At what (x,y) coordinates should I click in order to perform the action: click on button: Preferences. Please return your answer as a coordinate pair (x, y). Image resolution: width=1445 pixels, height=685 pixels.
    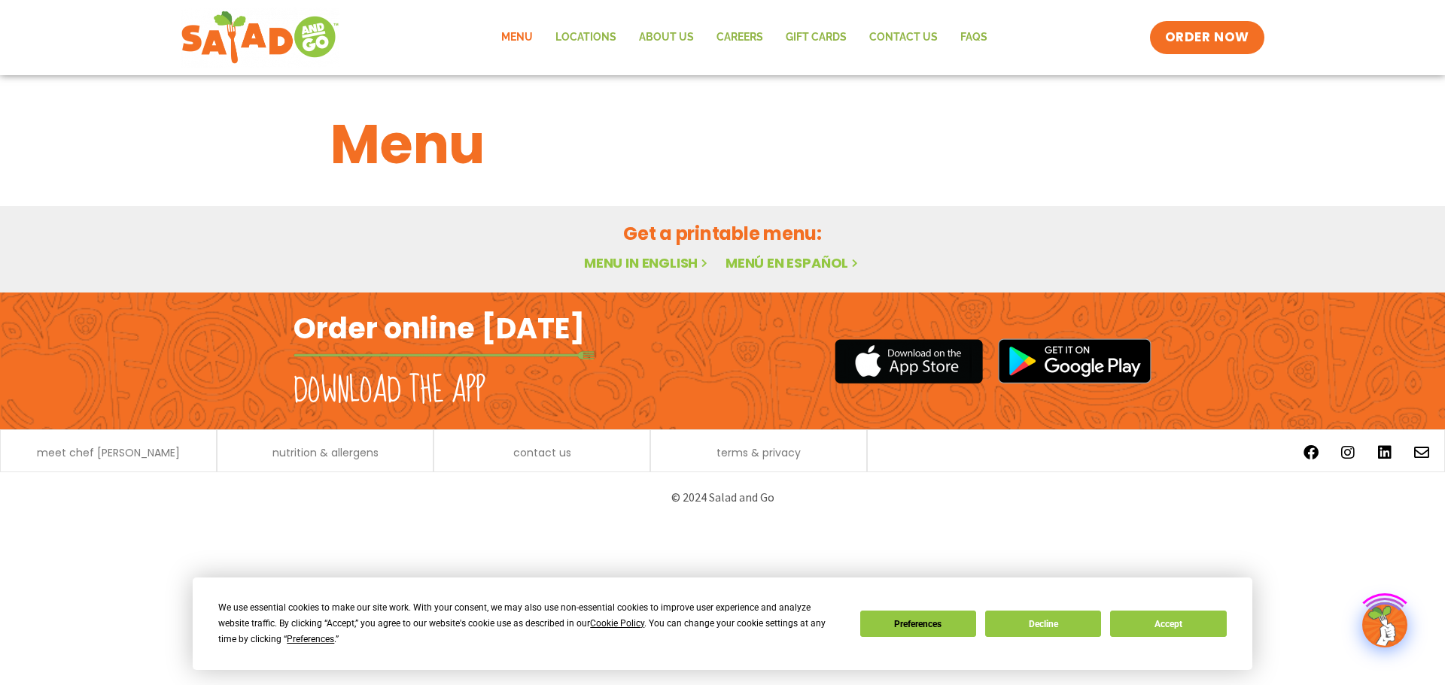
    Looking at the image, I should click on (918, 624).